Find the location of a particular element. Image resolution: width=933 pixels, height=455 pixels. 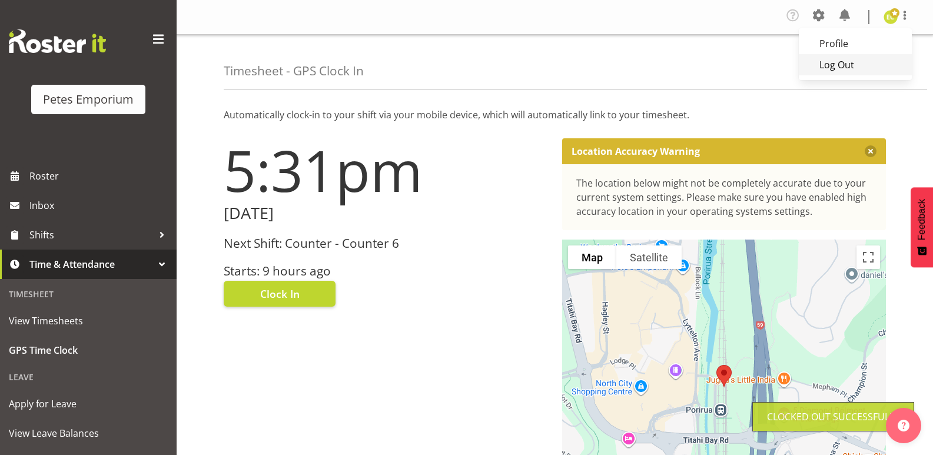

button: Close message is located at coordinates (870, 151).